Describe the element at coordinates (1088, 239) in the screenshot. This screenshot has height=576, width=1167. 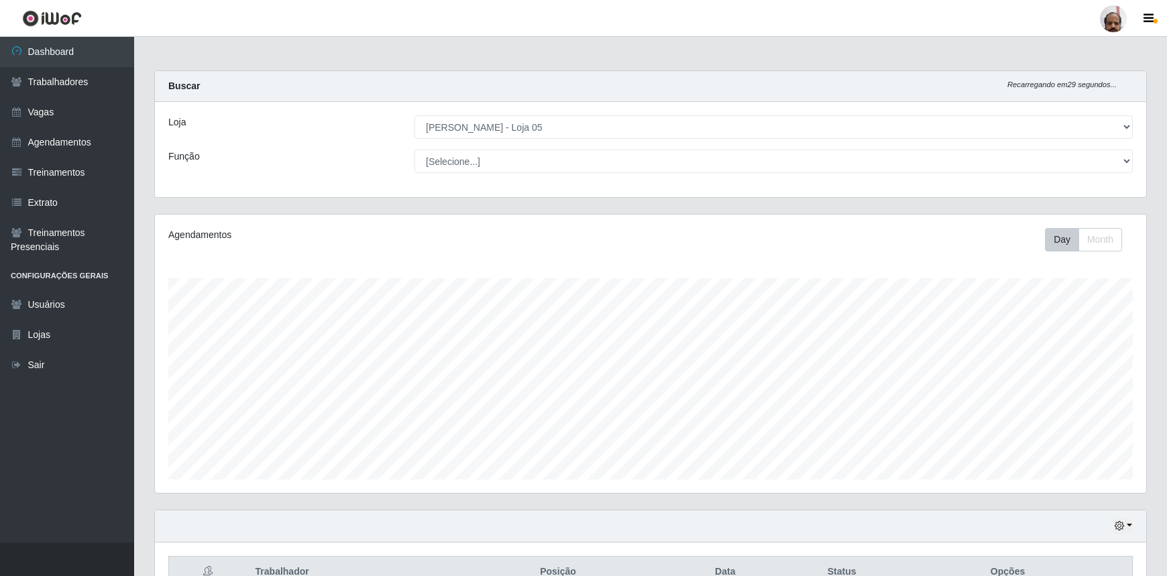
I see `div: Toolbar with button groups` at that location.